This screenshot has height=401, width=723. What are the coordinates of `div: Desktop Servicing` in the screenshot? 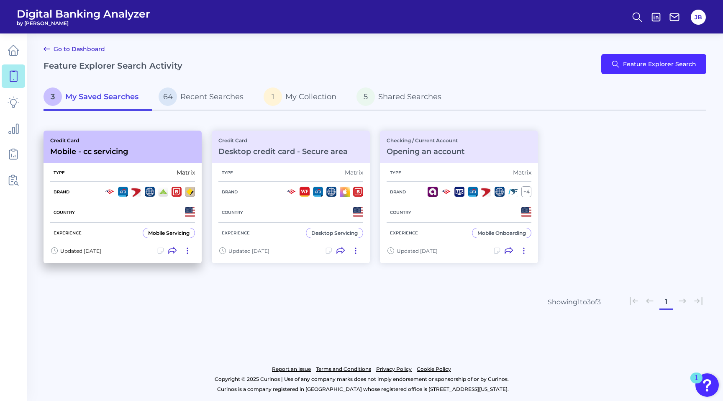 It's located at (334, 233).